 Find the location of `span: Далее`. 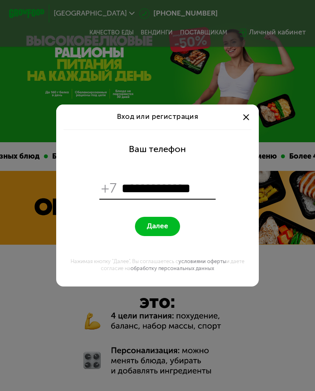

span: Далее is located at coordinates (157, 226).